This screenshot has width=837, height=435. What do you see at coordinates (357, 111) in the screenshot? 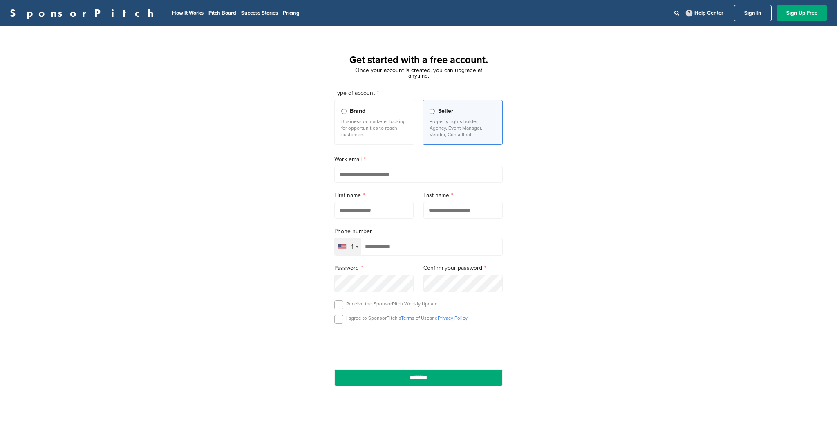
I see `span: Brand` at bounding box center [357, 111].